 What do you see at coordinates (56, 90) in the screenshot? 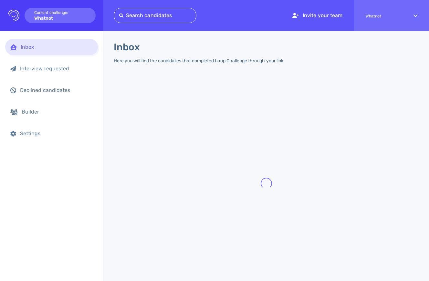
I see `div: Declined candidates` at bounding box center [56, 90].